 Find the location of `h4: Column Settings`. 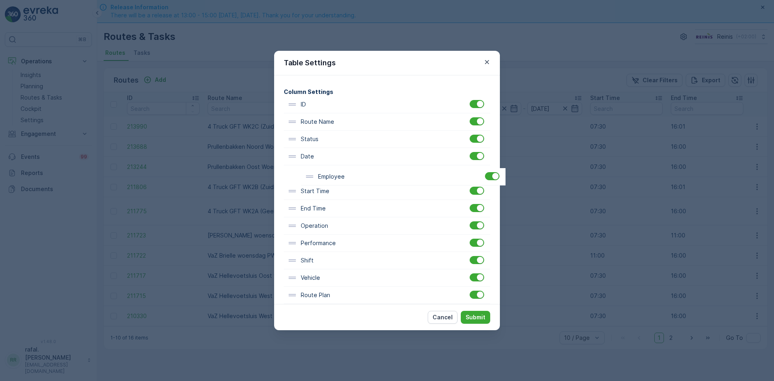

h4: Column Settings is located at coordinates (387, 92).